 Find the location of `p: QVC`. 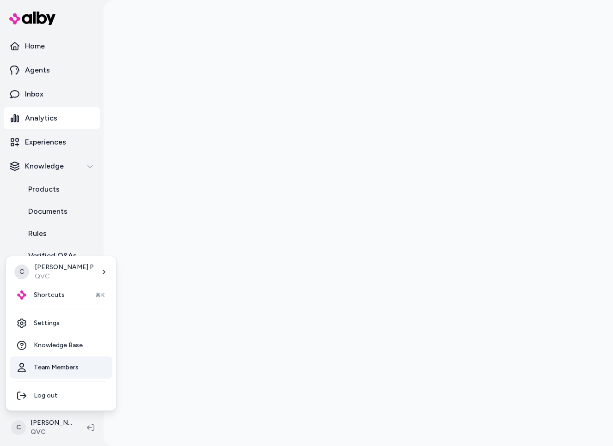

p: QVC is located at coordinates (64, 277).